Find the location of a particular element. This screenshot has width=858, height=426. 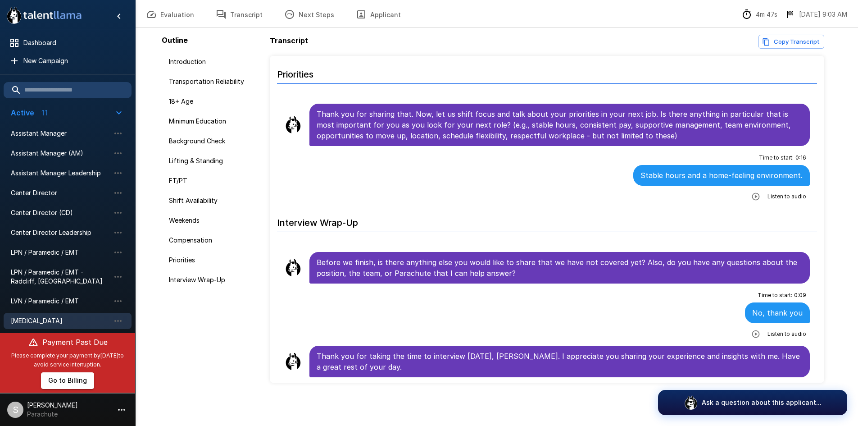

p: Thank you for sharing that. Now, let us shift focus and talk about your priorities in your next j... is located at coordinates (560, 125).